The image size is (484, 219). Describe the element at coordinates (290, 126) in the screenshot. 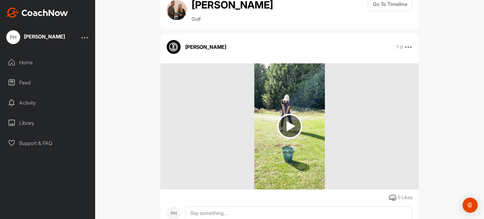

I see `img: media` at that location.